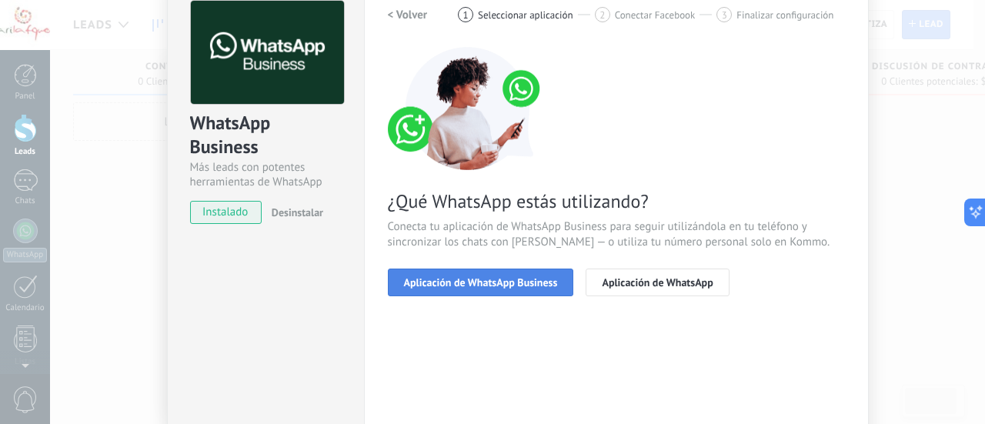 This screenshot has height=424, width=985. I want to click on div: Más leads con potentes herramientas de WhatsApp, so click(265, 175).